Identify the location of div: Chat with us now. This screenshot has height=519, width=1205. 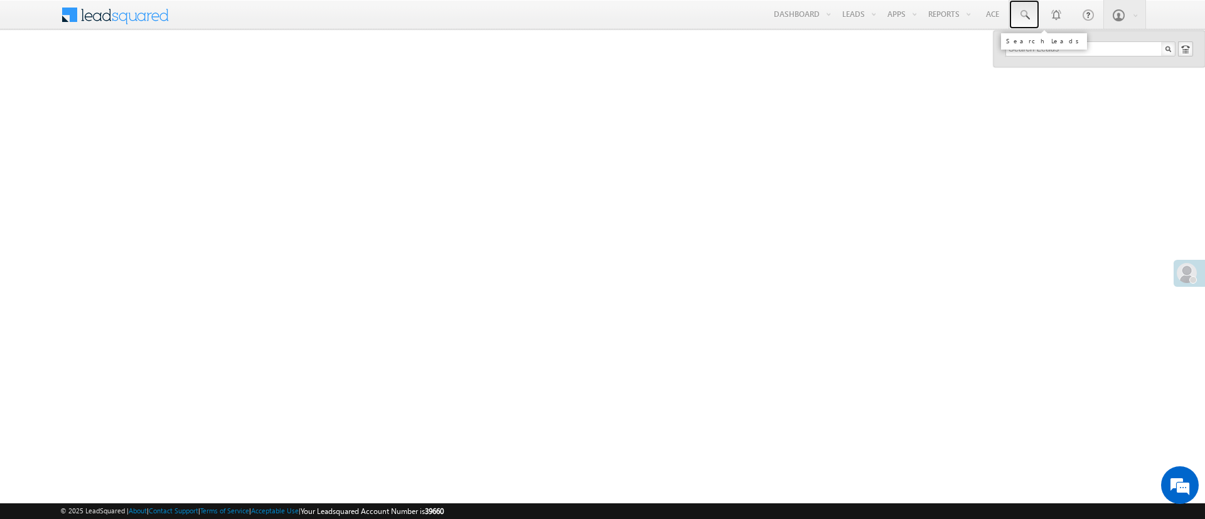
(138, 74).